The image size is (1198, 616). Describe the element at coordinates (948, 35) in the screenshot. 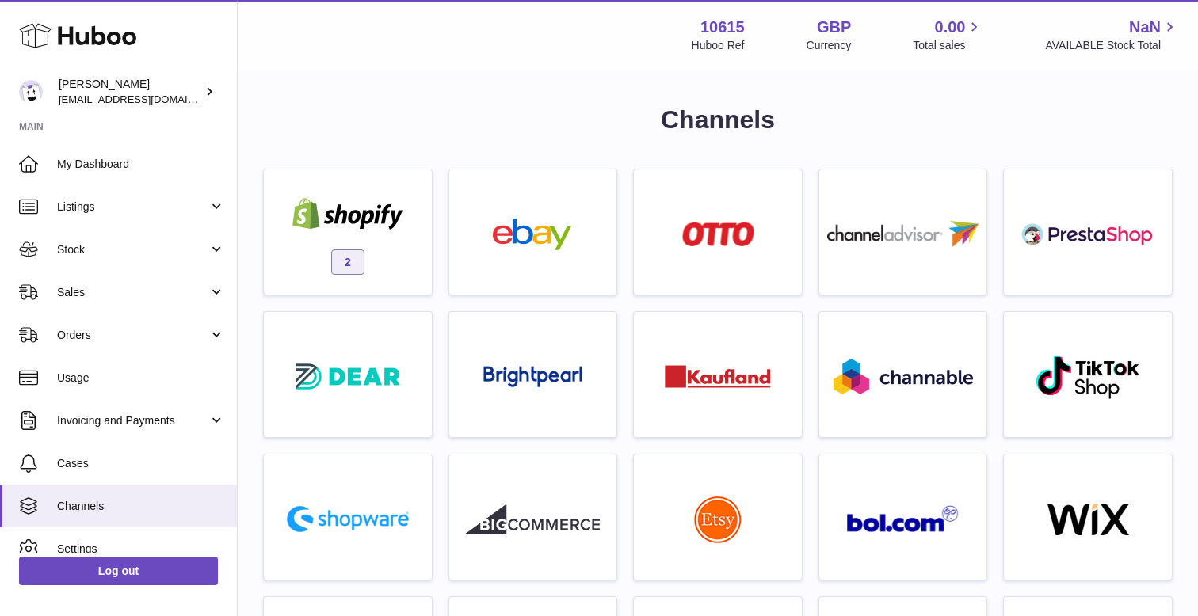

I see `a: 0.00 Total sales` at that location.